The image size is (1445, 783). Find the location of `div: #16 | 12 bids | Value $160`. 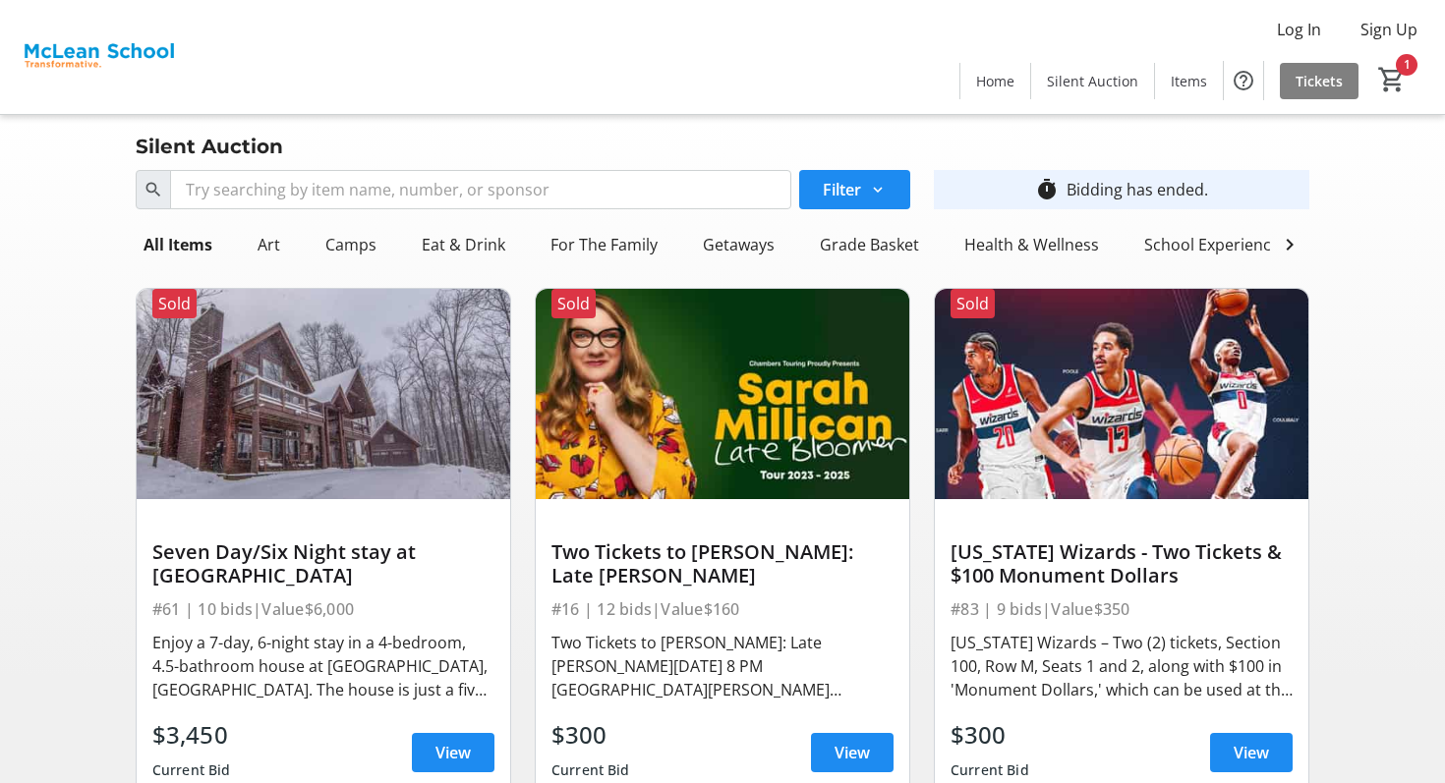

div: #16 | 12 bids | Value $160 is located at coordinates (722, 609).